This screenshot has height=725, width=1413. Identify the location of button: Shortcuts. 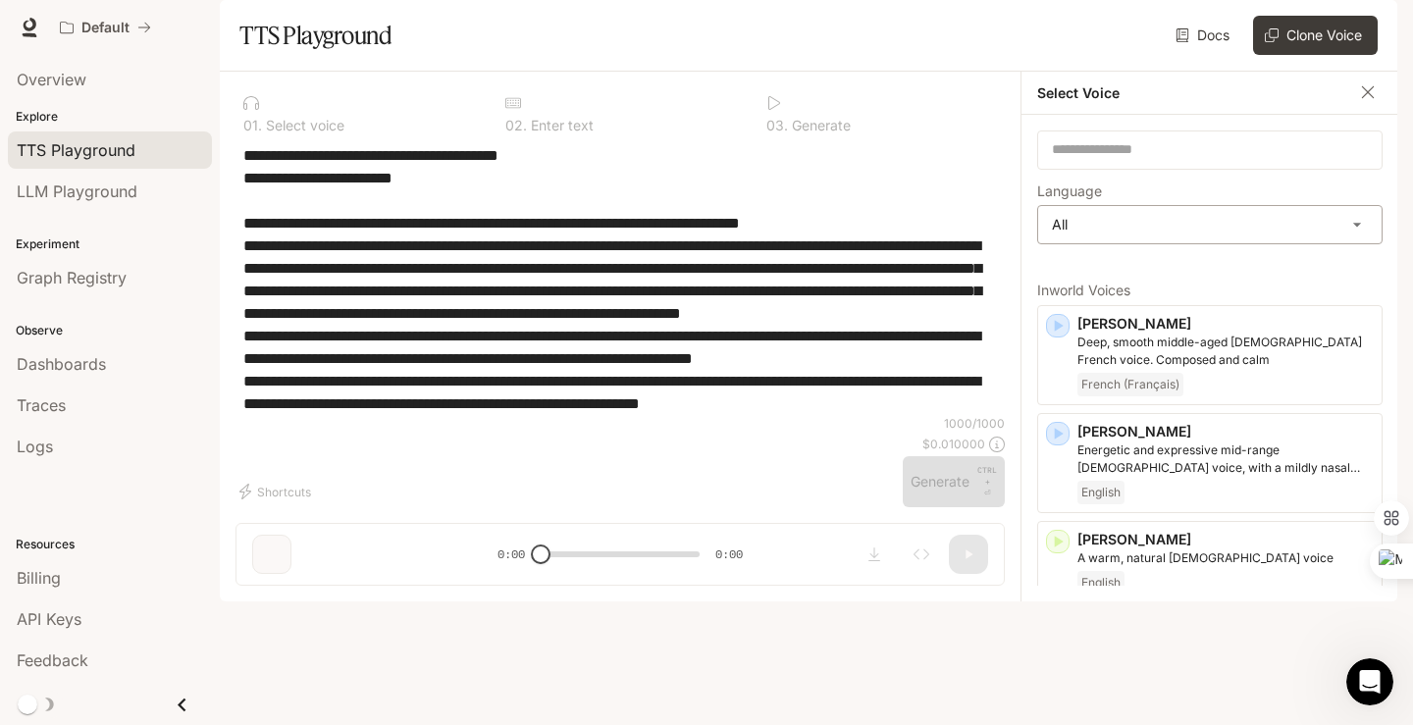
(277, 492).